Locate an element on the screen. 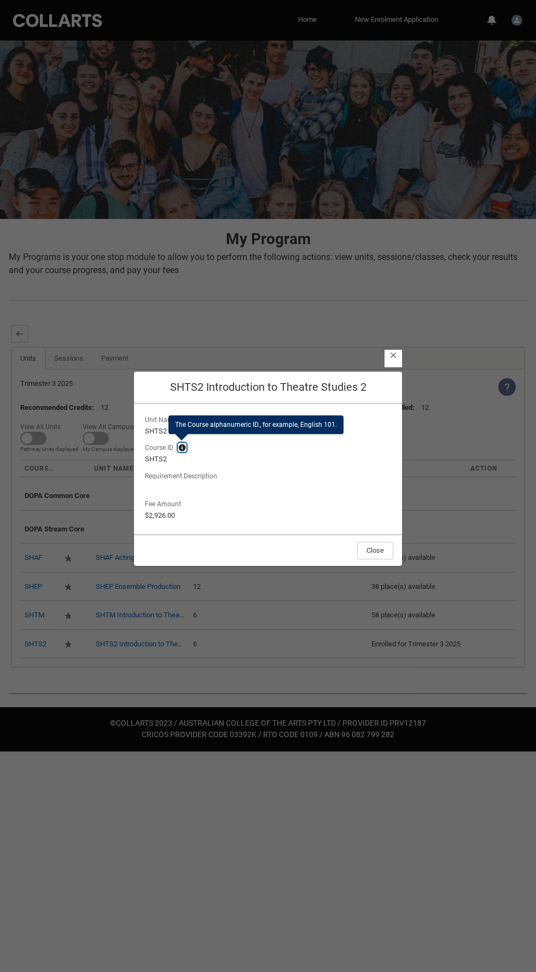  lightning-formatted-number: $2,926.00 is located at coordinates (160, 515).